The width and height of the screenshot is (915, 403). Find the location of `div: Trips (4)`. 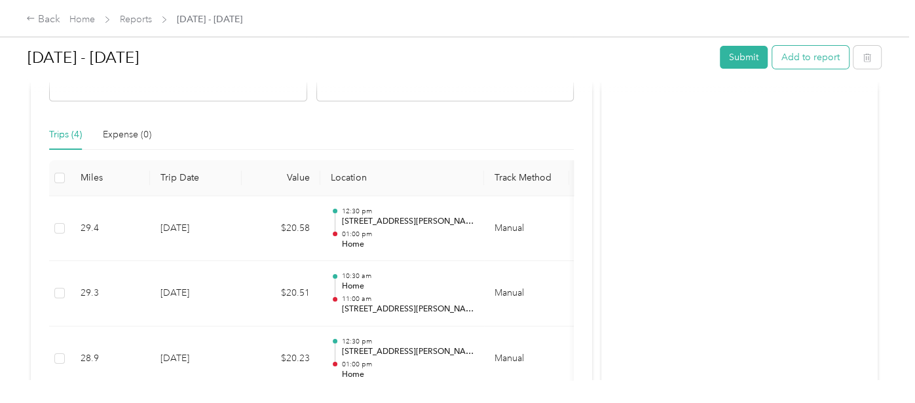

div: Trips (4) is located at coordinates (65, 135).